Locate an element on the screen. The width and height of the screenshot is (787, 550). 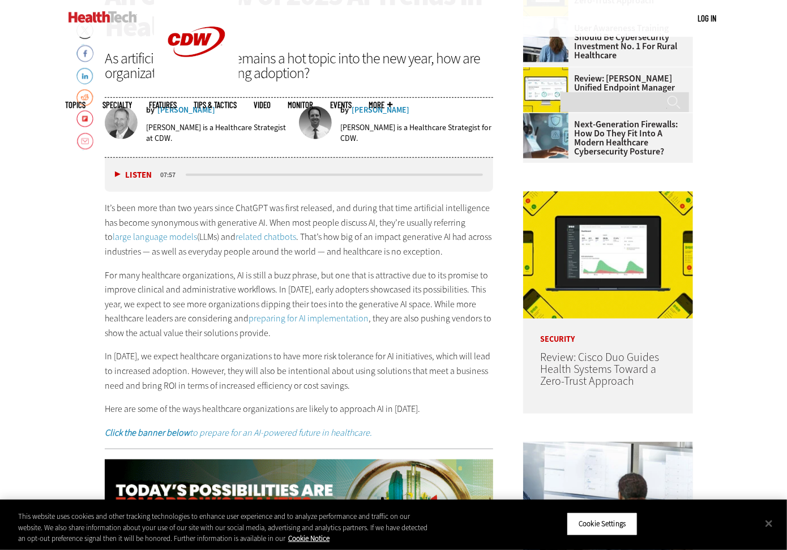
a: Cisco Duo is located at coordinates (608, 255).